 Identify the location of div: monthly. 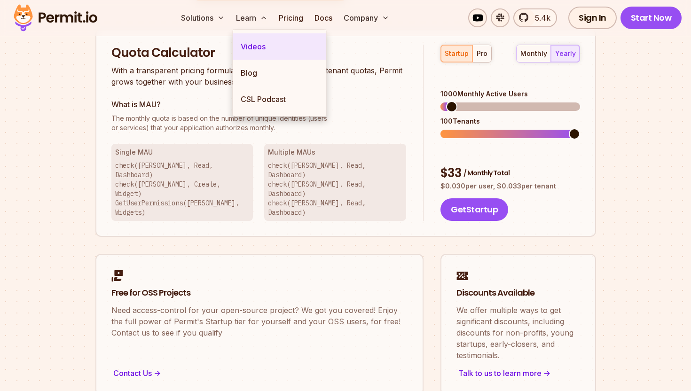
(534, 54).